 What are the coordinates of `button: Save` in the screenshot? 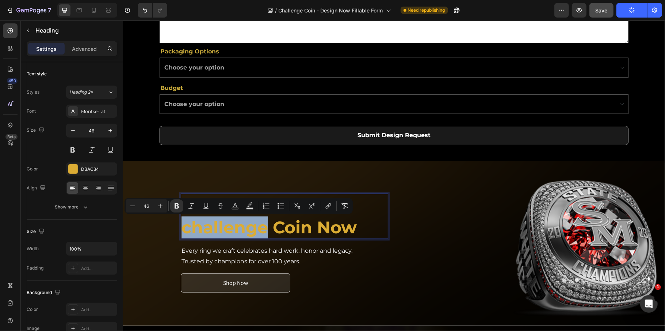 It's located at (602, 10).